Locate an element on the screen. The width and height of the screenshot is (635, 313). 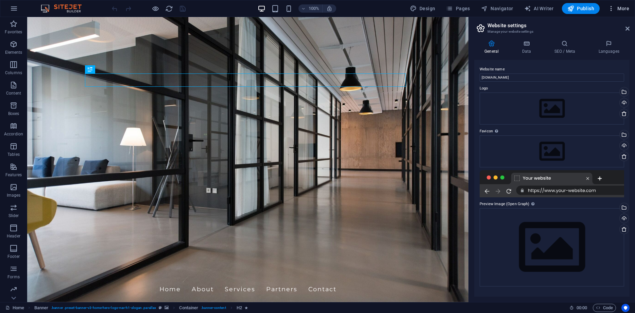
span: More is located at coordinates (619, 9).